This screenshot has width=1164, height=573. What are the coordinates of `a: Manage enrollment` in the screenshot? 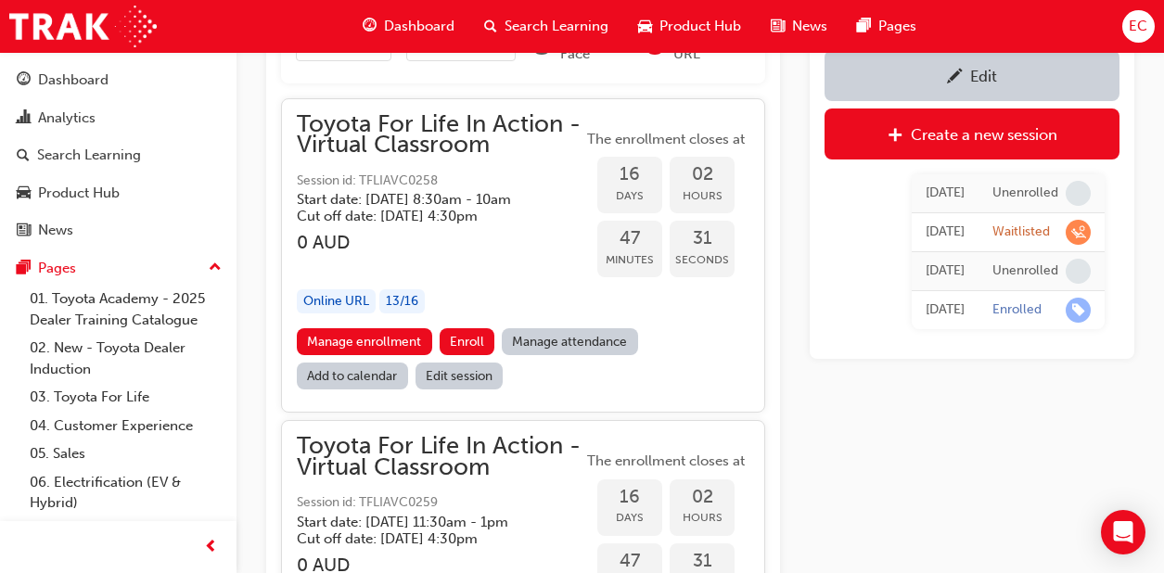 It's located at (365, 341).